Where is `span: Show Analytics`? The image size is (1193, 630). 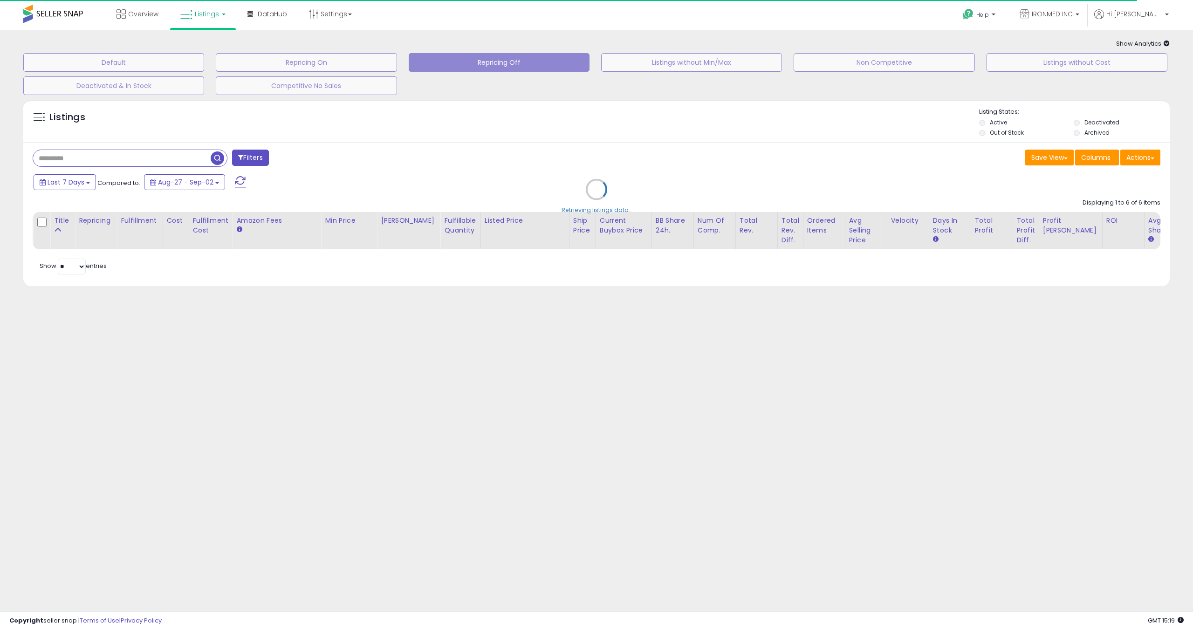
span: Show Analytics is located at coordinates (1142, 43).